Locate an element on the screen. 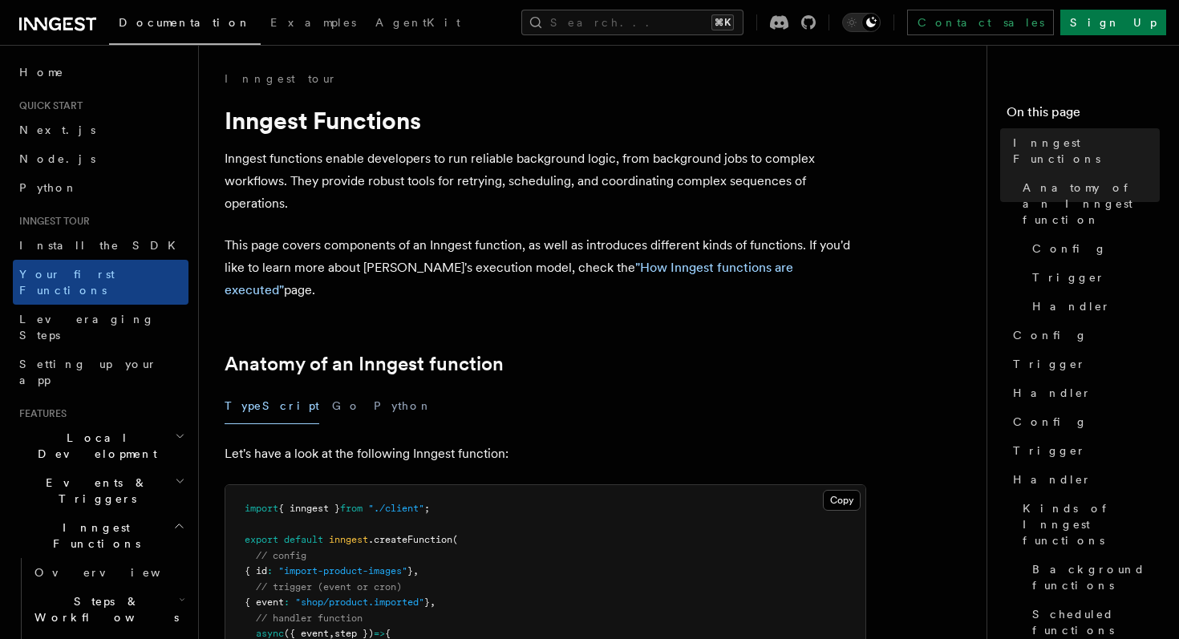  button: Events & Triggers is located at coordinates (100, 491).